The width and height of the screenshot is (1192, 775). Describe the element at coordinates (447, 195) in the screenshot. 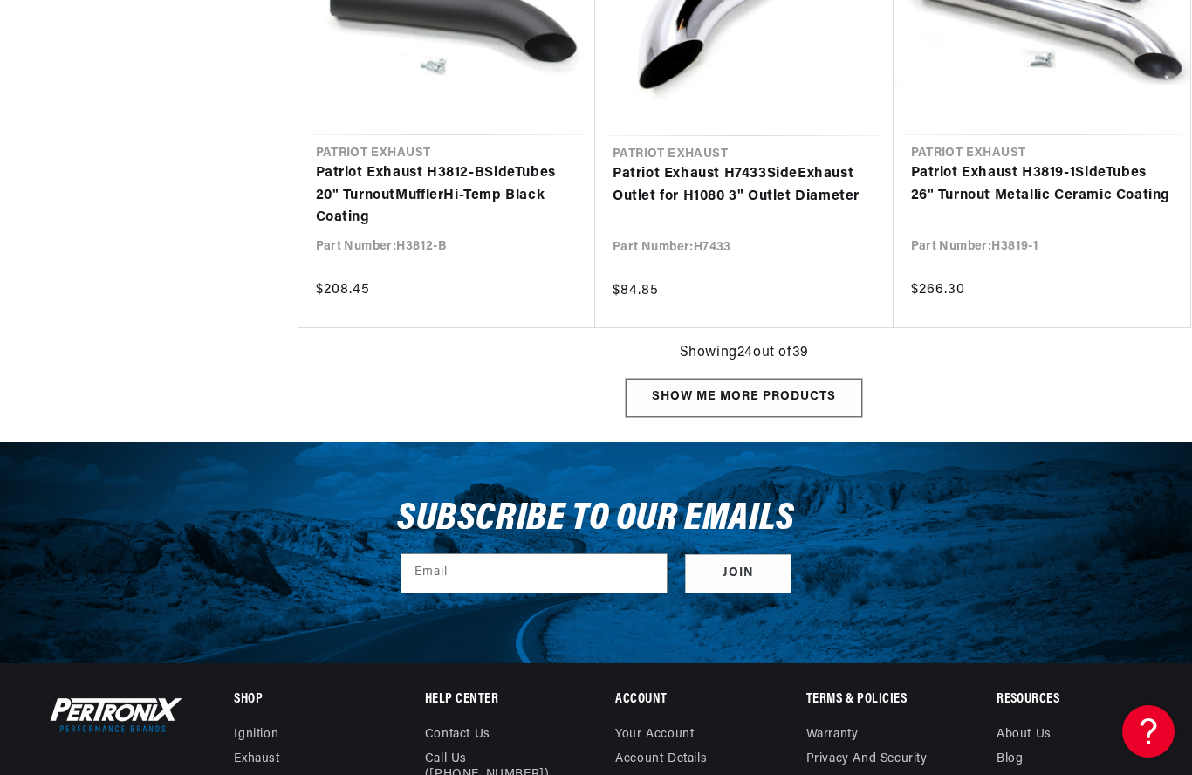

I see `a: Patriot Exhaust H3812-BSideTubes 20" TurnoutMufflerHi-Temp Black Coating` at that location.